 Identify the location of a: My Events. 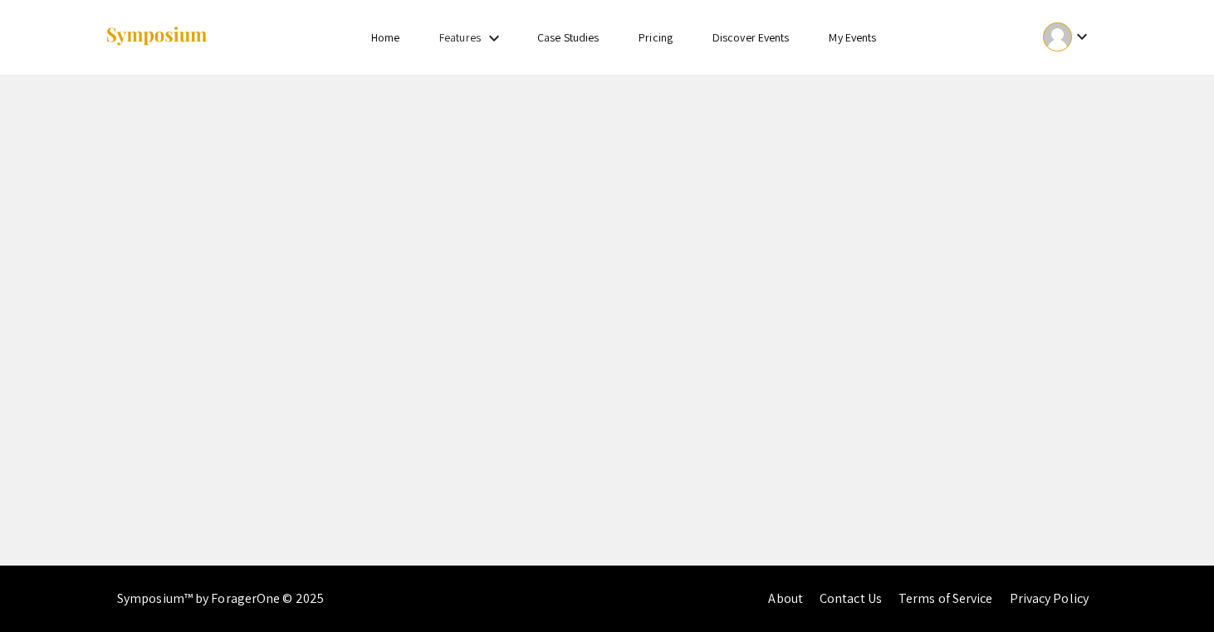
(852, 37).